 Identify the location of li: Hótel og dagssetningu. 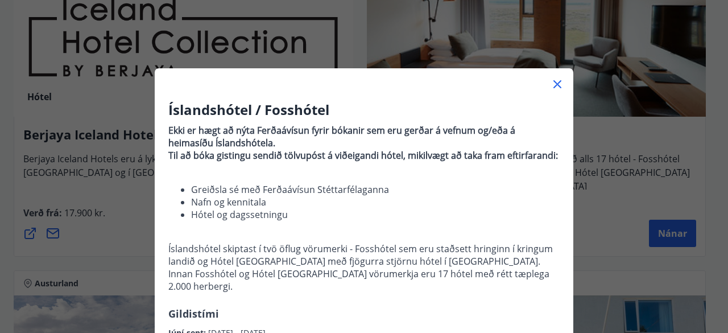
(376, 215).